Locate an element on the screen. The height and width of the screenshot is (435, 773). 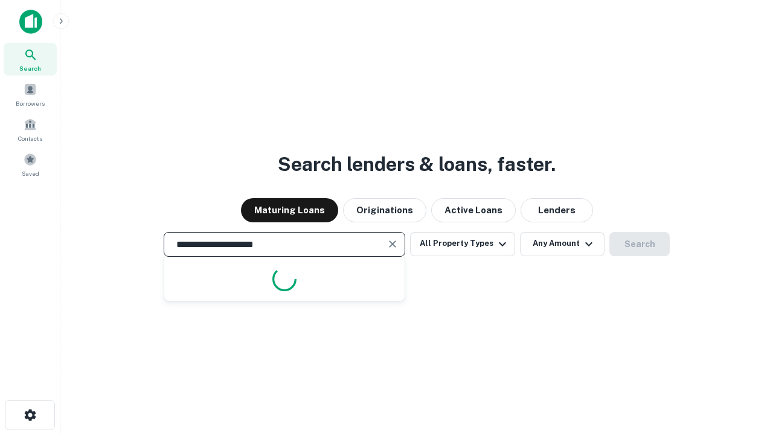
div: Chat Widget is located at coordinates (742, 367).